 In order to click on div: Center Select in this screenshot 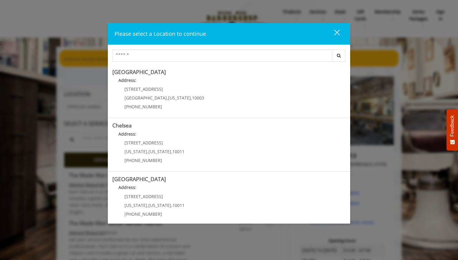, I will do `click(229, 57)`.